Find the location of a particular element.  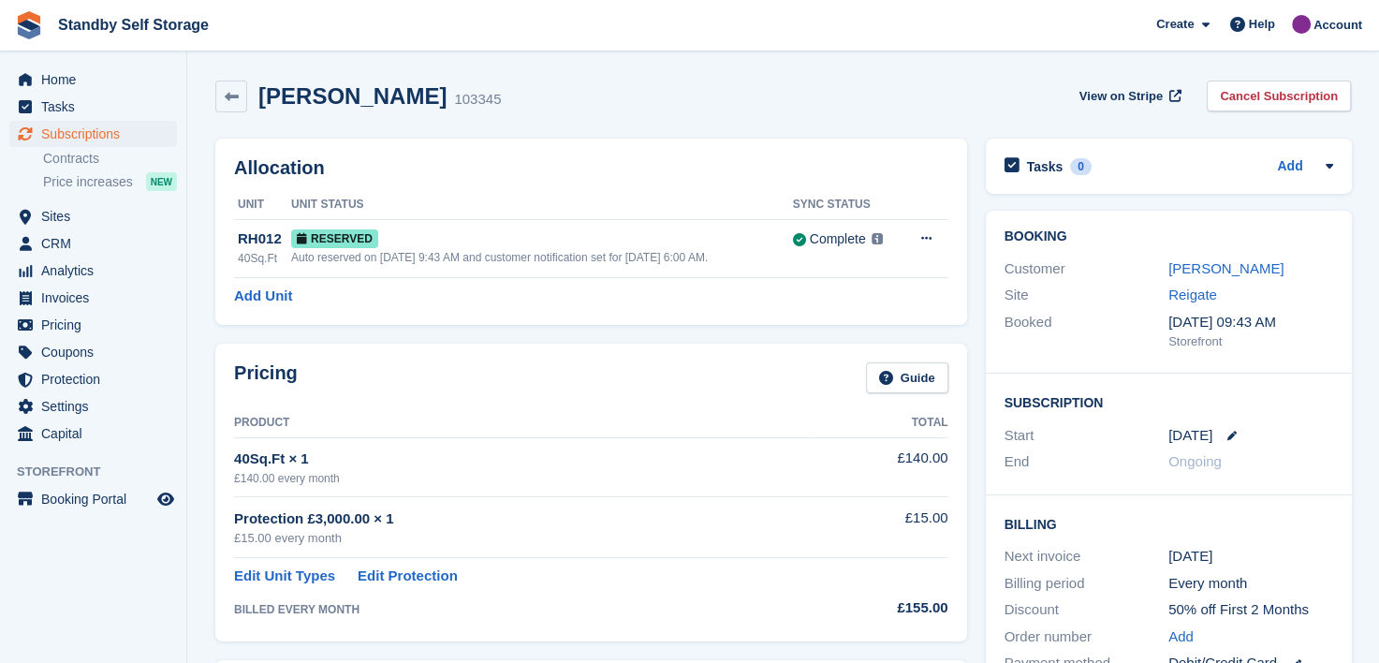

th: Total is located at coordinates (881, 423).